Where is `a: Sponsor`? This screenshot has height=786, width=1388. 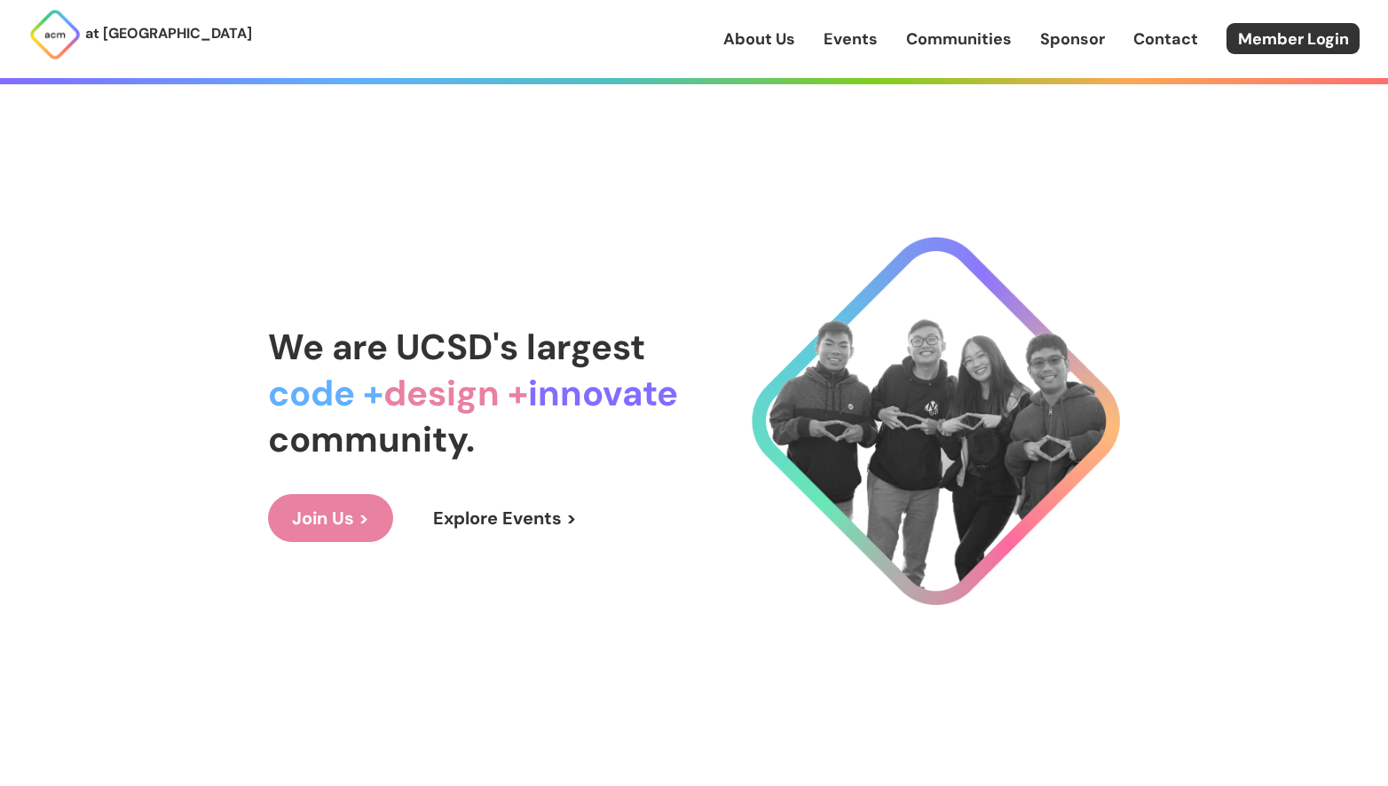
a: Sponsor is located at coordinates (1072, 39).